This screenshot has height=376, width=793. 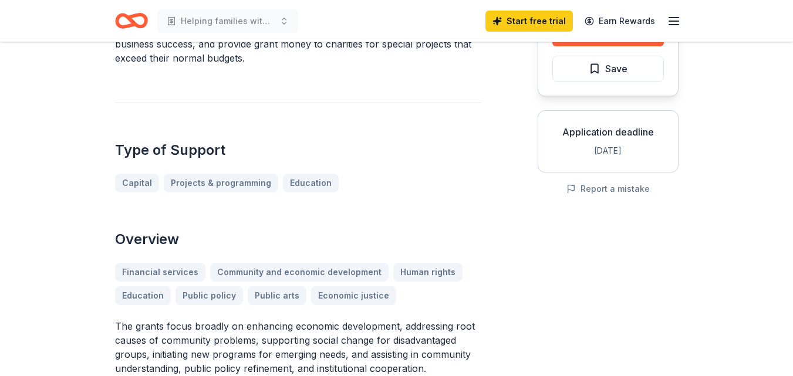 What do you see at coordinates (616, 69) in the screenshot?
I see `span: Save` at bounding box center [616, 69].